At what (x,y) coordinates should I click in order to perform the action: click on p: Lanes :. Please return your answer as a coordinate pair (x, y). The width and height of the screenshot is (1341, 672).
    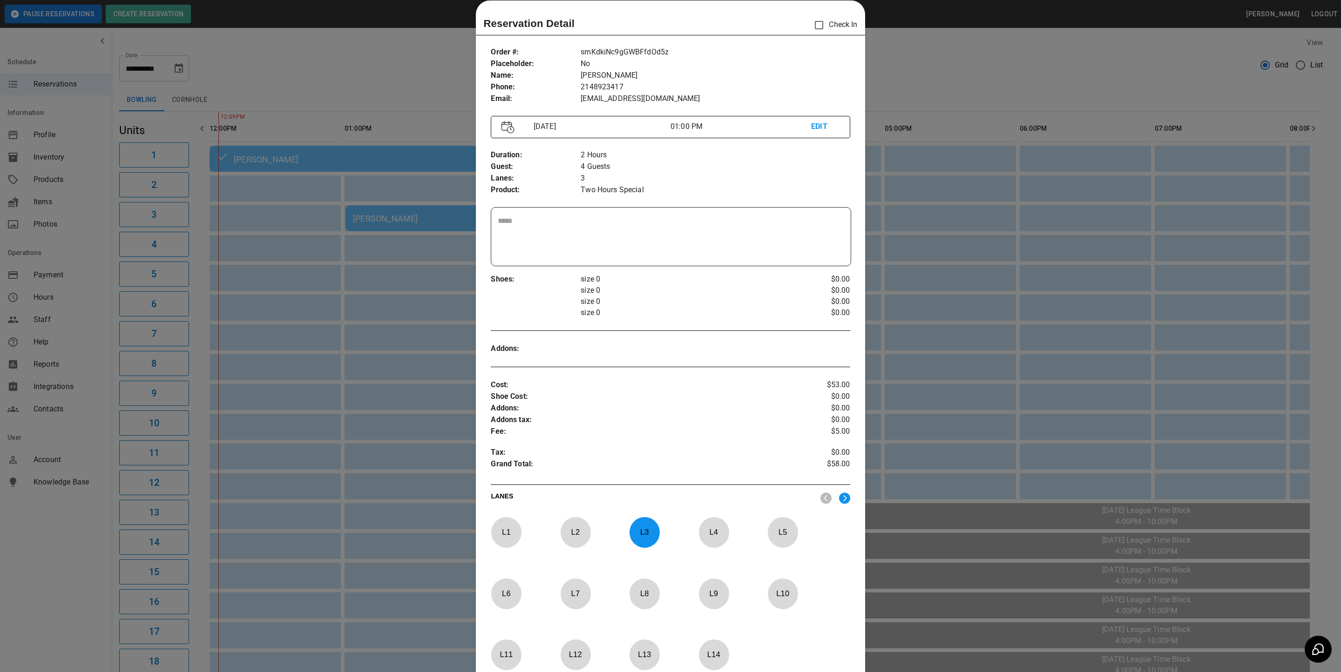
    Looking at the image, I should click on (536, 178).